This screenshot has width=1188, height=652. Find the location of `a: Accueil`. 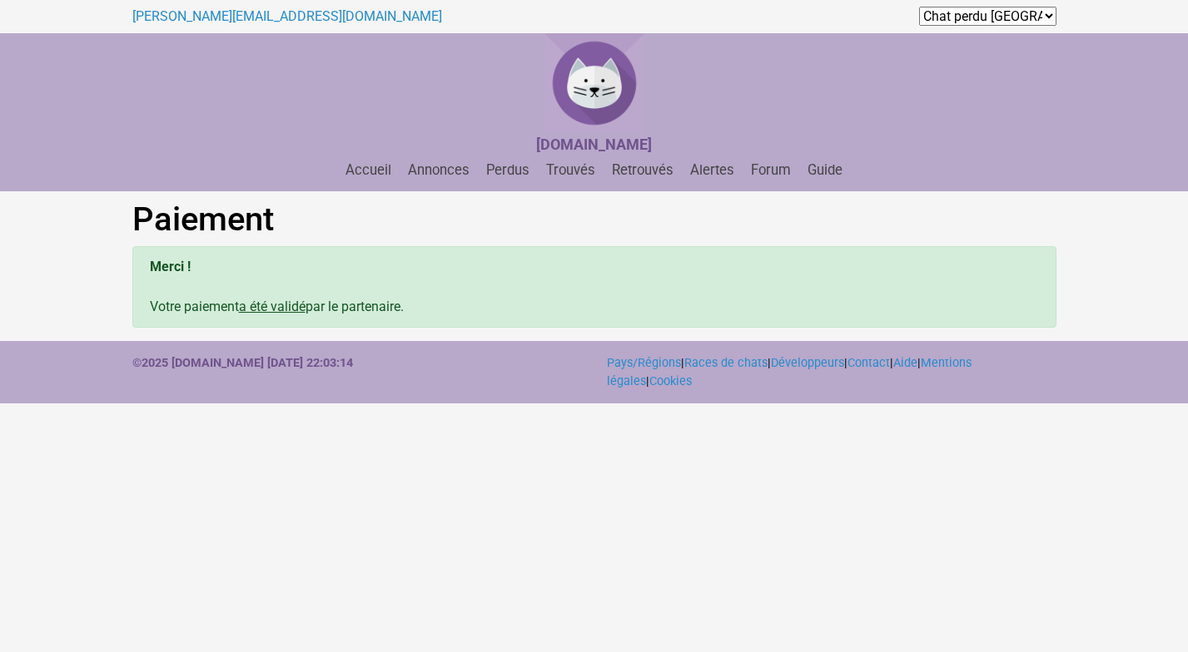

a: Accueil is located at coordinates (368, 170).